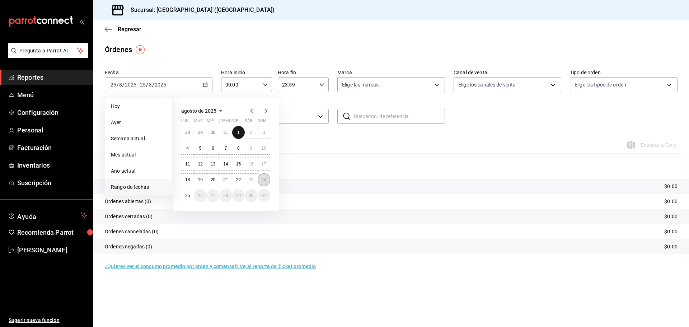 This screenshot has width=689, height=327. What do you see at coordinates (238, 196) in the screenshot?
I see `button: 29 de agosto de 2025` at bounding box center [238, 196].